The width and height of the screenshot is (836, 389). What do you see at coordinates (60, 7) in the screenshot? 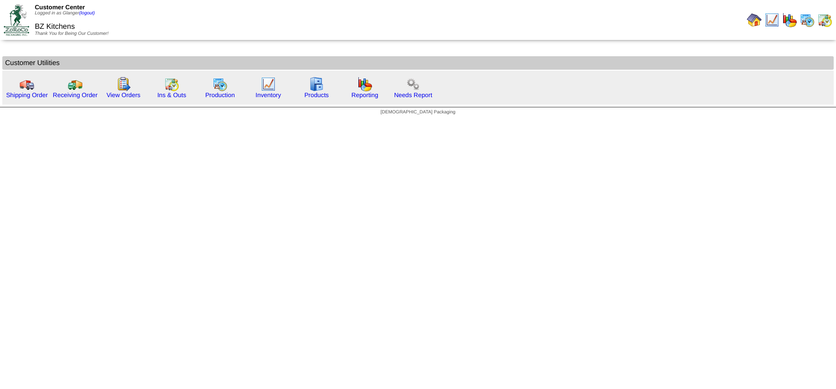
I see `span: Customer Center` at bounding box center [60, 7].